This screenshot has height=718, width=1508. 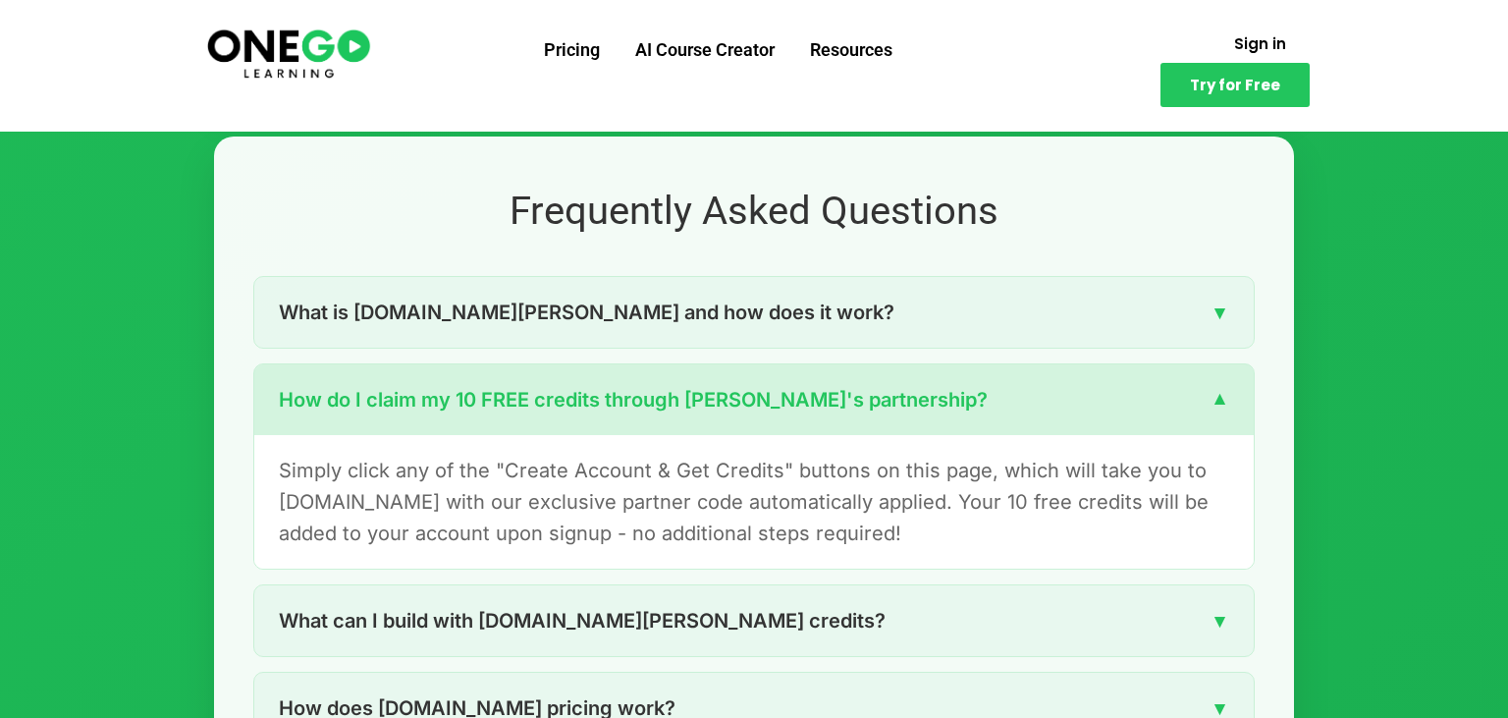 I want to click on span: Sign in, so click(x=1259, y=43).